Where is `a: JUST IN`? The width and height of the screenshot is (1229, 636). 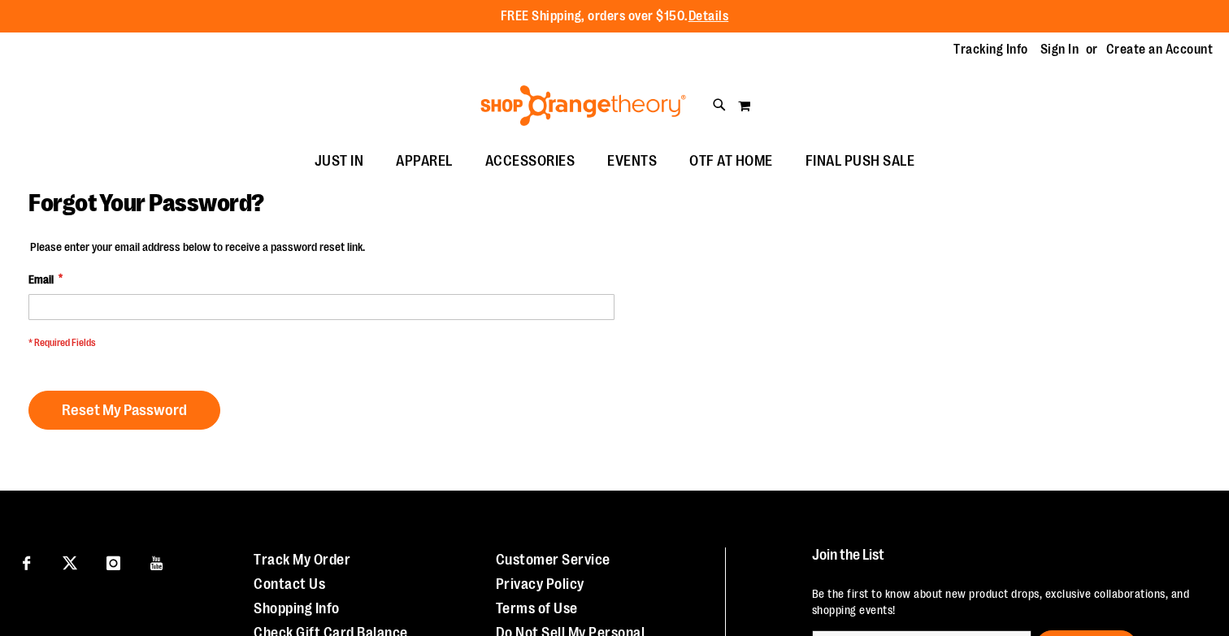
a: JUST IN is located at coordinates (339, 162).